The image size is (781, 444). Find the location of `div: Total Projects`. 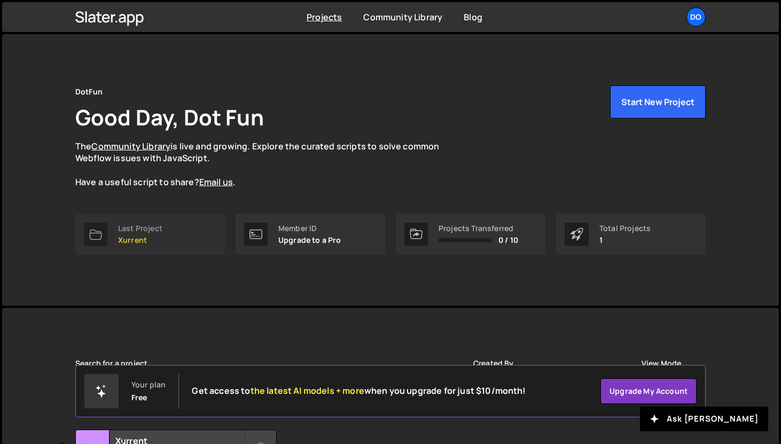

div: Total Projects is located at coordinates (625, 229).